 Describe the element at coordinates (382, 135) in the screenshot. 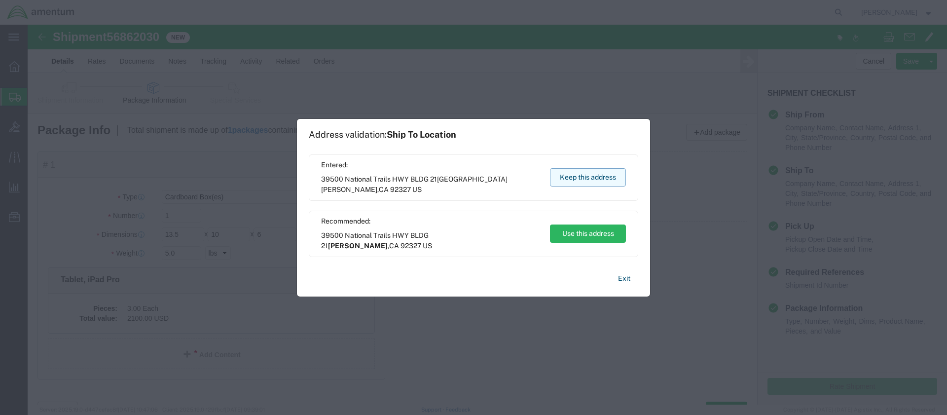

I see `h1: Address validation:` at that location.